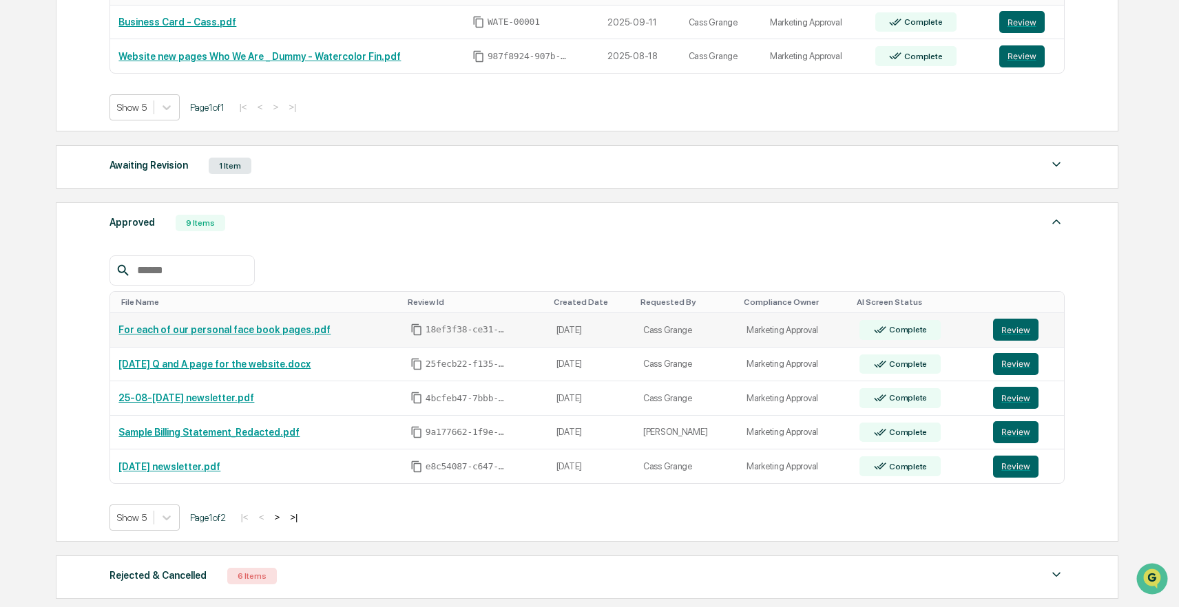 This screenshot has width=1179, height=607. Describe the element at coordinates (260, 56) in the screenshot. I see `a: Website new pages Who We Are _ Dummy - Watercolor Fin.pdf` at that location.